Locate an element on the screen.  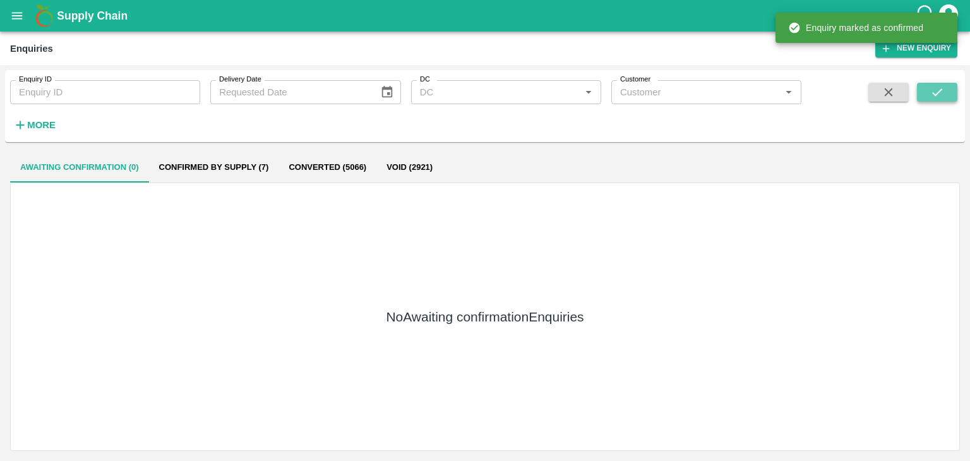
div: Enquiries is located at coordinates (32, 49).